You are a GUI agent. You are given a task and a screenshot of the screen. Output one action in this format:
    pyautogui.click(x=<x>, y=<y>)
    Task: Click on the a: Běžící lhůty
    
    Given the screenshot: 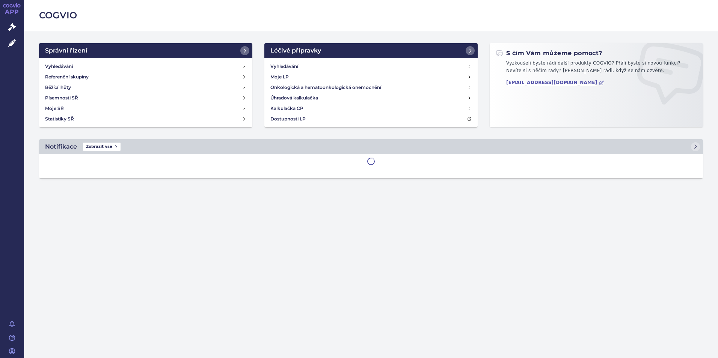 What is the action you would take?
    pyautogui.click(x=146, y=87)
    